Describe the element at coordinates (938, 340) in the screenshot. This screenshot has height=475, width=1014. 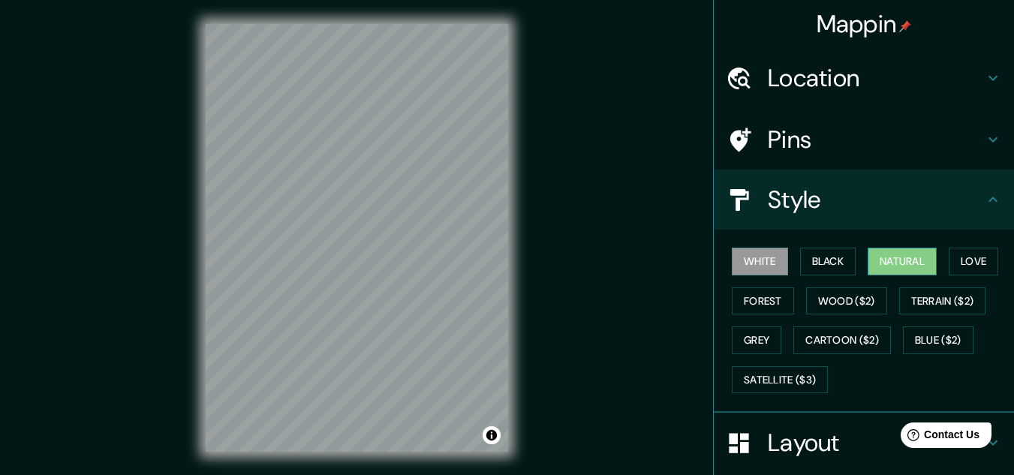
I see `button: Blue ($2)` at that location.